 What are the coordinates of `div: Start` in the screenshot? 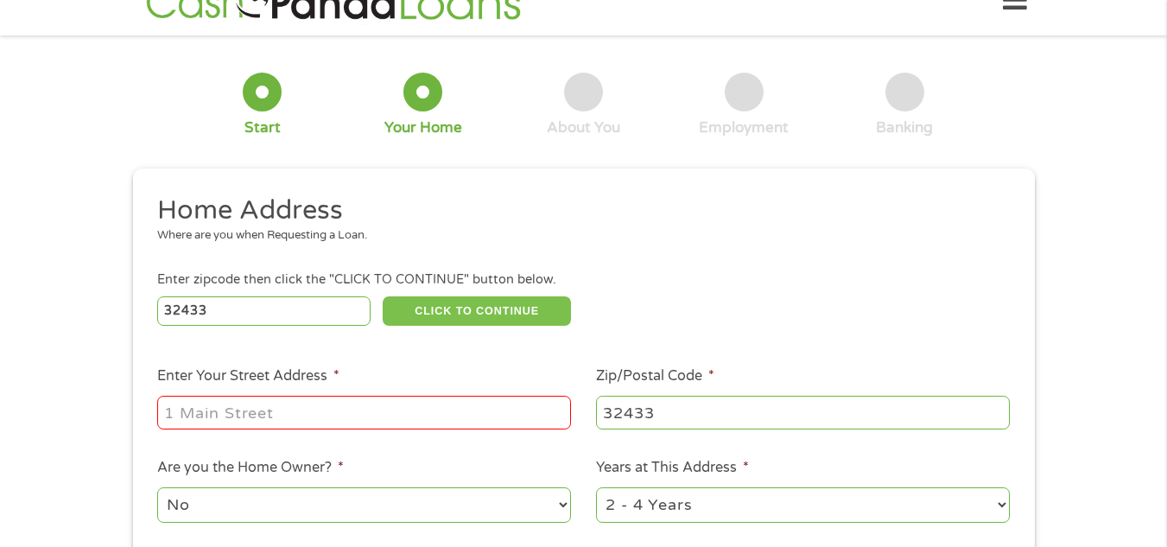 It's located at (263, 128).